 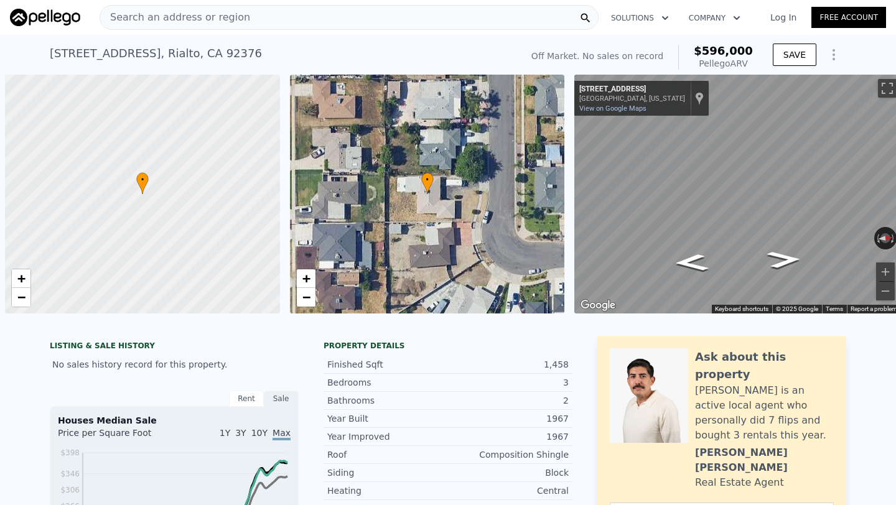 I want to click on div: LISTING & SALE HISTORY, so click(x=174, y=347).